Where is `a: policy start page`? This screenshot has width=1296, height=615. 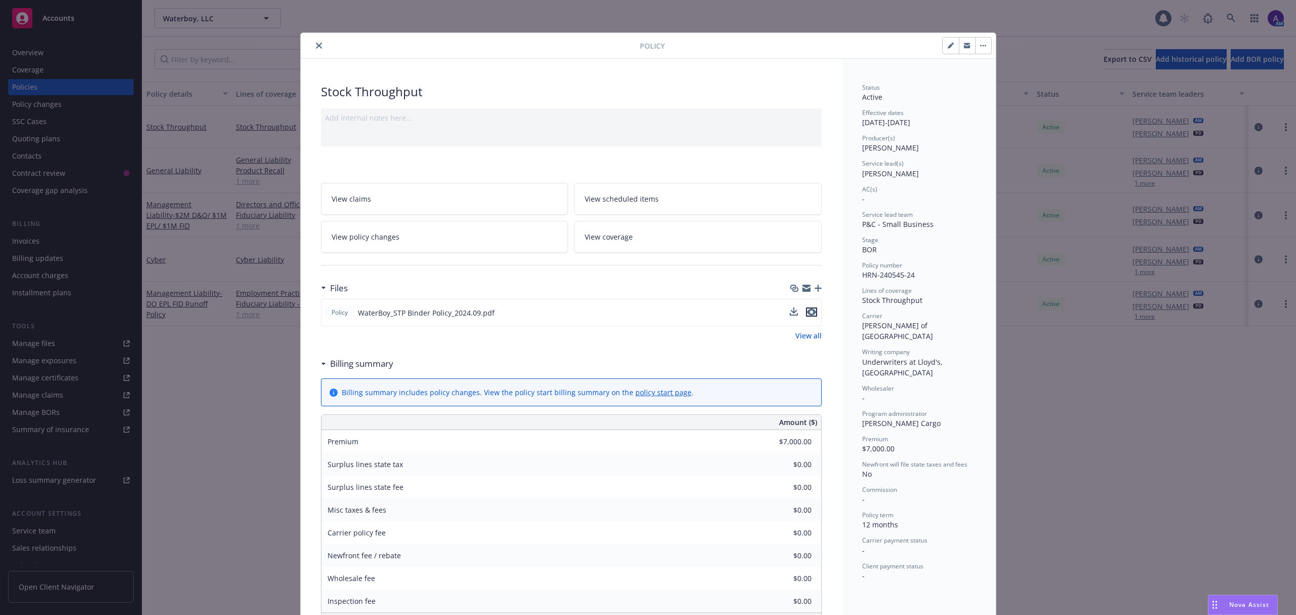
a: policy start page is located at coordinates (663, 392).